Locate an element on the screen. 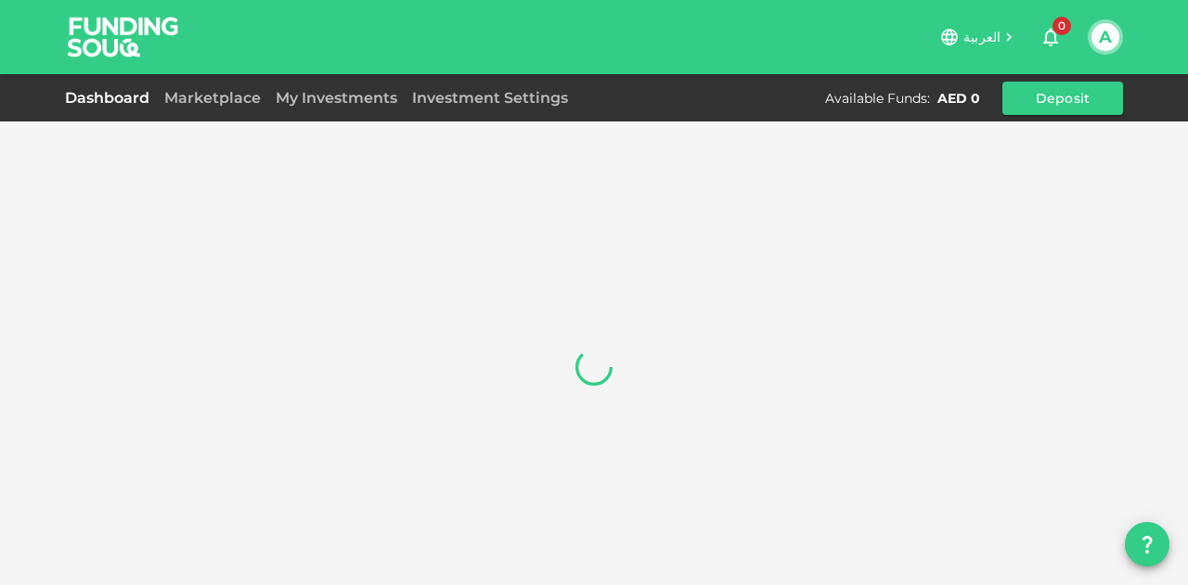  a: Investment Settings is located at coordinates (490, 97).